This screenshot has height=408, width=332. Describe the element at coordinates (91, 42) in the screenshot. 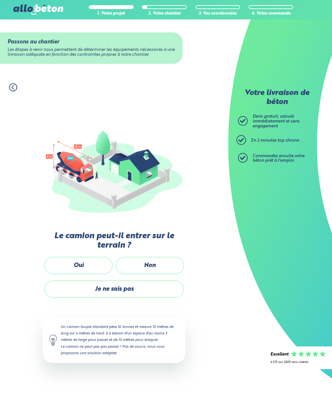

I see `div: Passons au chantier` at that location.